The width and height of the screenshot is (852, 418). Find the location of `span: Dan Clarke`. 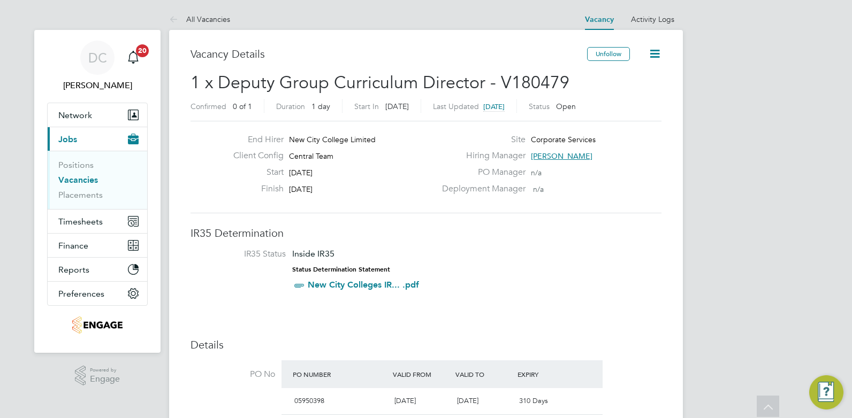

span: Dan Clarke is located at coordinates (97, 86).